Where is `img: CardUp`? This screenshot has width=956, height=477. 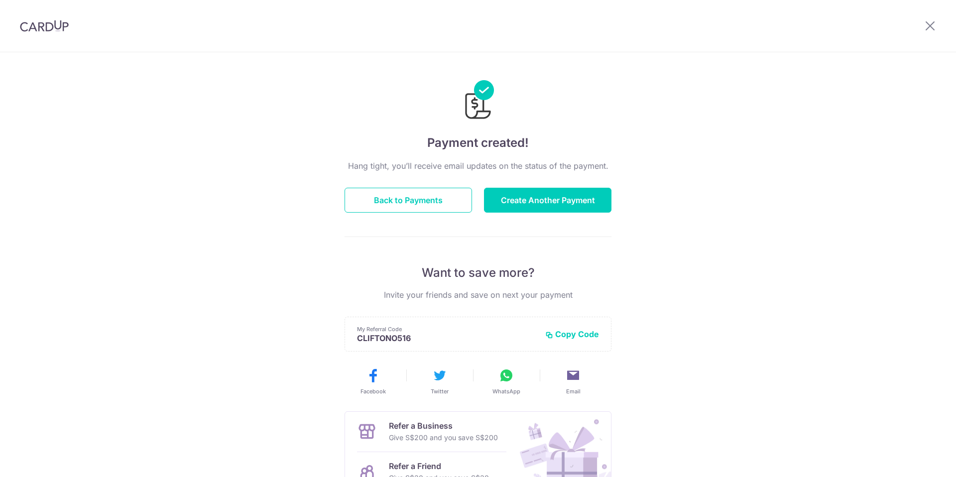
img: CardUp is located at coordinates (44, 26).